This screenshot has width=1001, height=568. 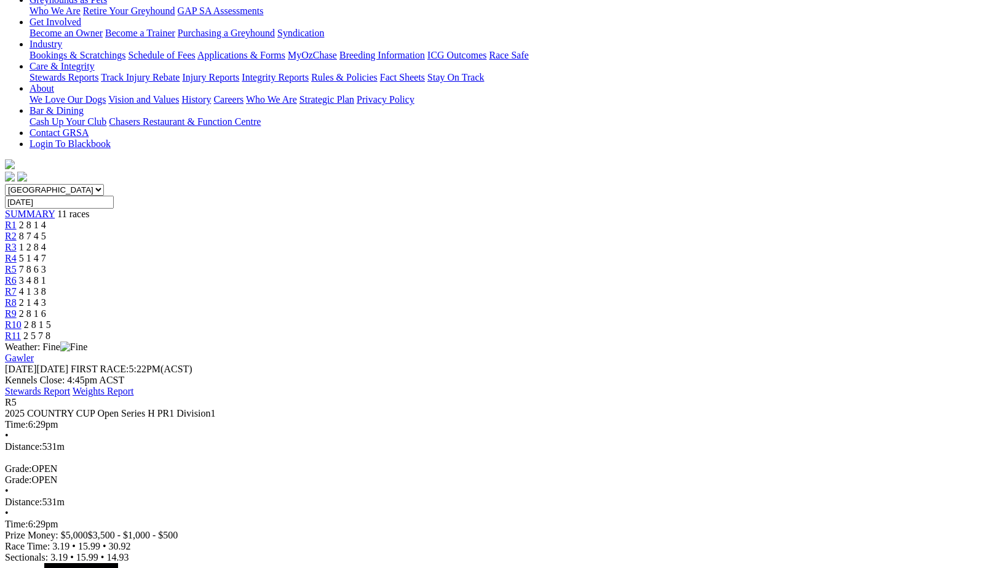 What do you see at coordinates (103, 391) in the screenshot?
I see `a: Weights Report` at bounding box center [103, 391].